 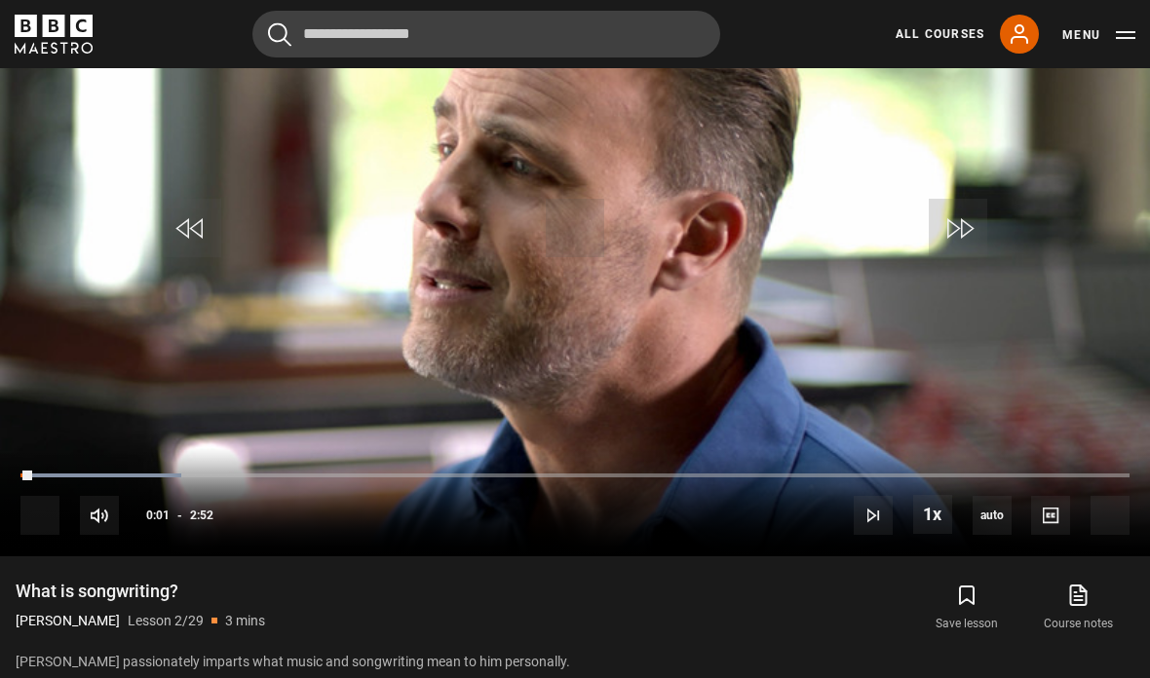 I want to click on button: Submit the search query, so click(x=280, y=34).